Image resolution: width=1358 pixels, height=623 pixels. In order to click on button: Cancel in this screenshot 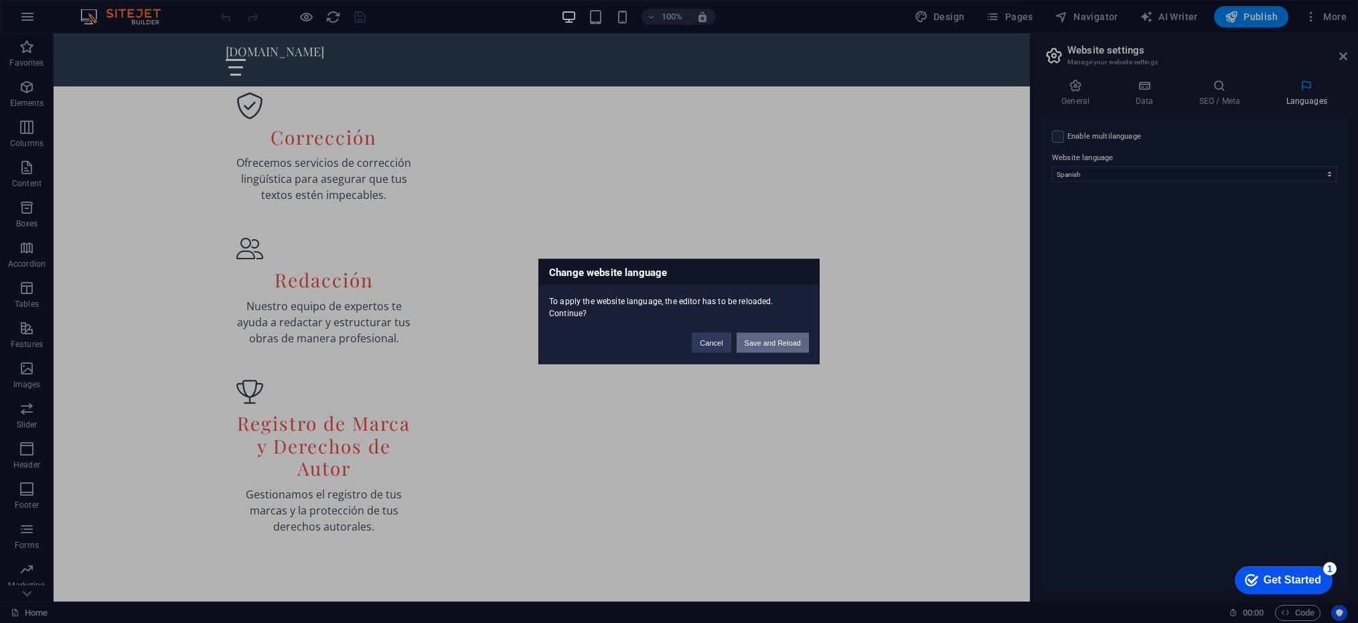, I will do `click(711, 343)`.